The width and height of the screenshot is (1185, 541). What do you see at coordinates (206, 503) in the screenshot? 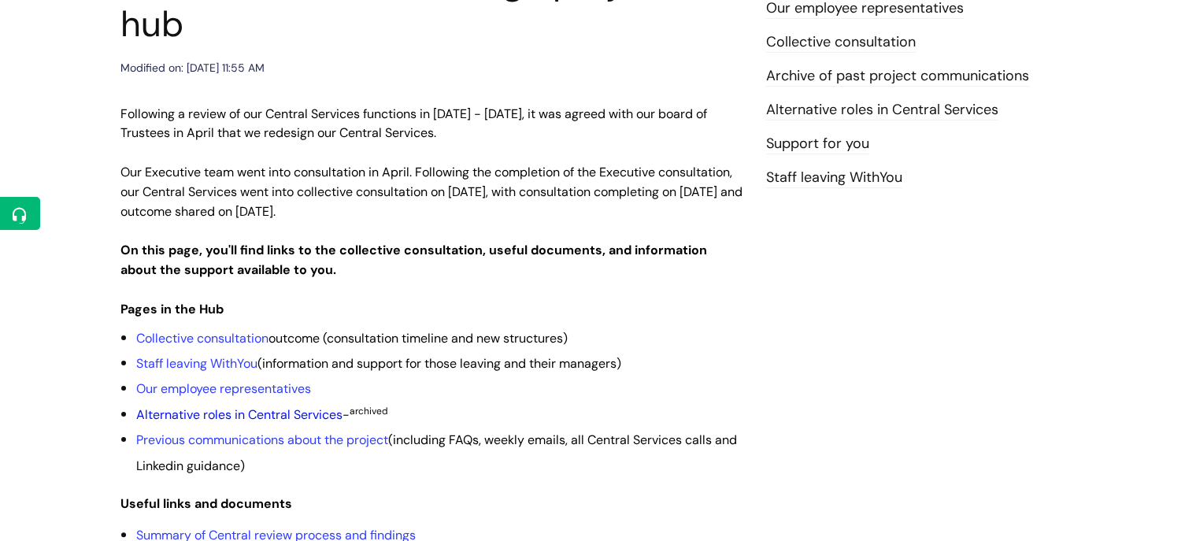
I see `strong: Useful links and documents` at bounding box center [206, 503].